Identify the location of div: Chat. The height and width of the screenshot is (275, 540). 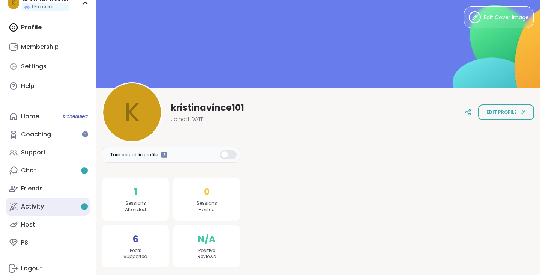
(29, 170).